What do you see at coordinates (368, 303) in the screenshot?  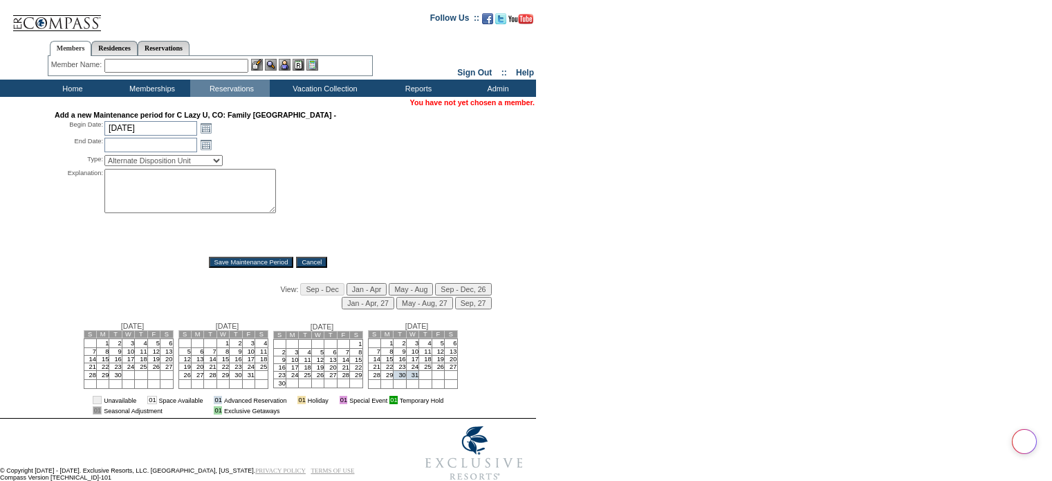 I see `input: Jan - Apr, 27` at bounding box center [368, 303].